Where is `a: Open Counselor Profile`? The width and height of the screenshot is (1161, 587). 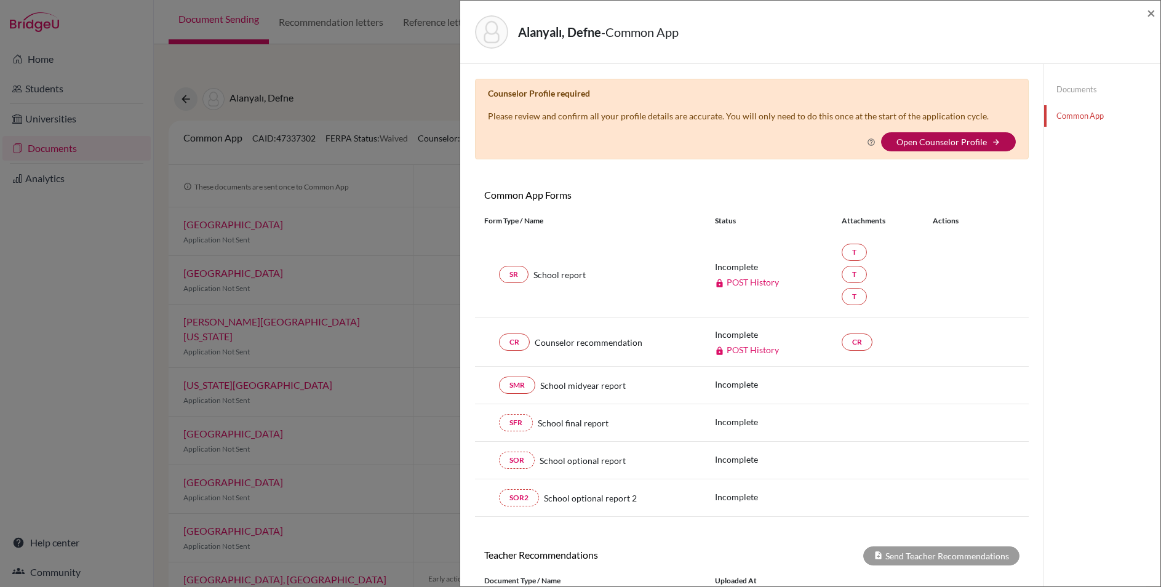 a: Open Counselor Profile is located at coordinates (941, 142).